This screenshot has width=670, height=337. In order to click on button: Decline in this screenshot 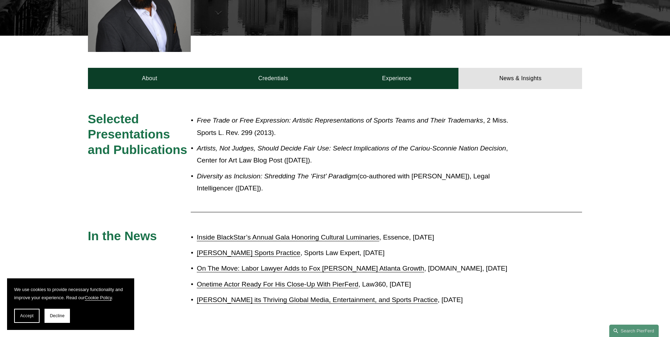, I will do `click(57, 316)`.